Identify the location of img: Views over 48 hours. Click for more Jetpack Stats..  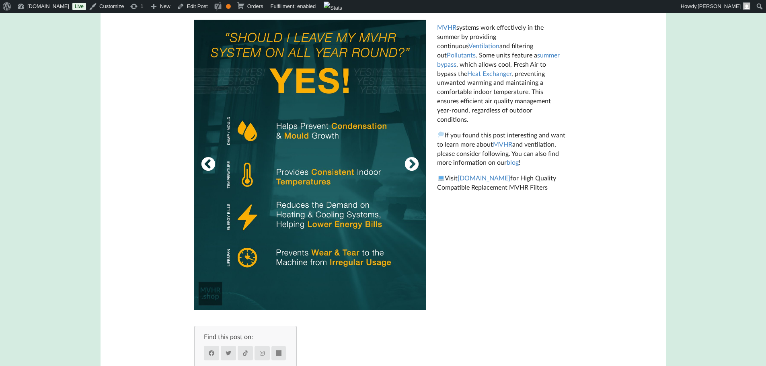
(333, 8).